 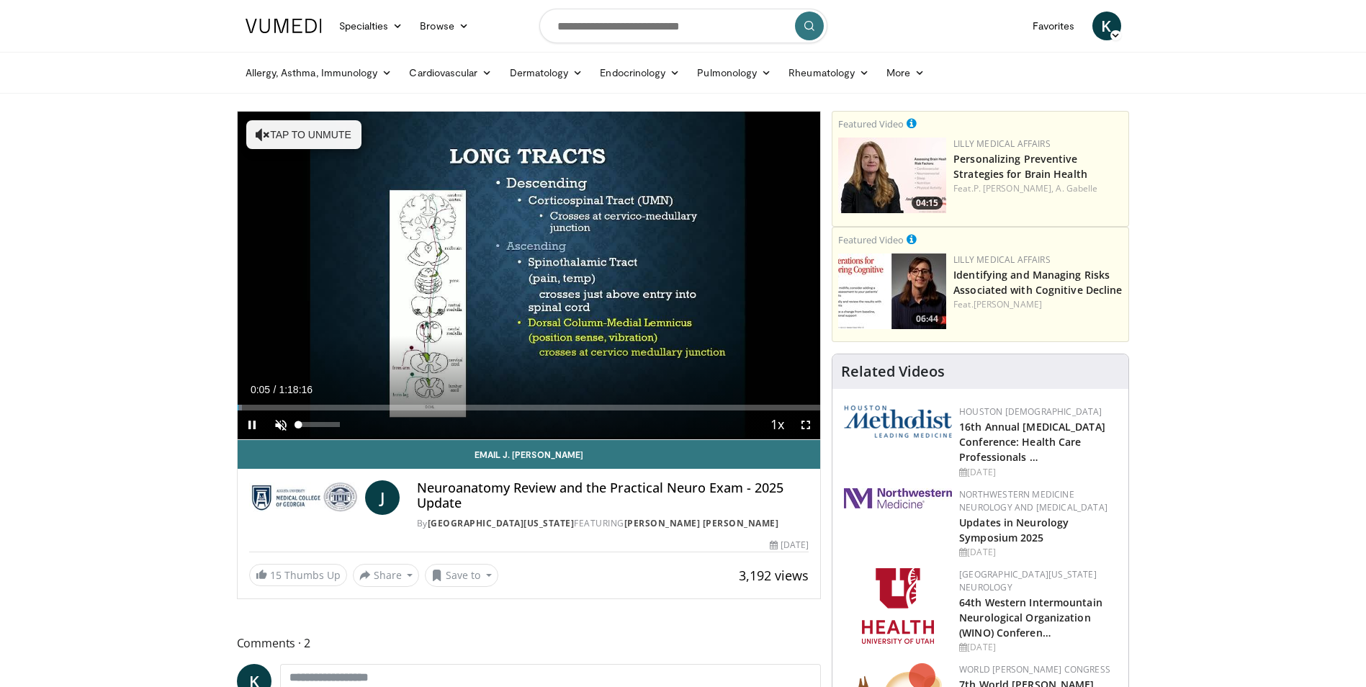 I want to click on a: Specialties, so click(x=371, y=26).